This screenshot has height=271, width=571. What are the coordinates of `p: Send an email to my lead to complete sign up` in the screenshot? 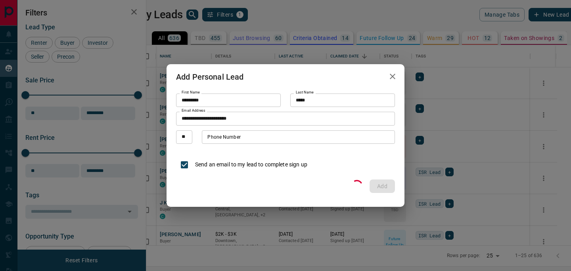 It's located at (251, 165).